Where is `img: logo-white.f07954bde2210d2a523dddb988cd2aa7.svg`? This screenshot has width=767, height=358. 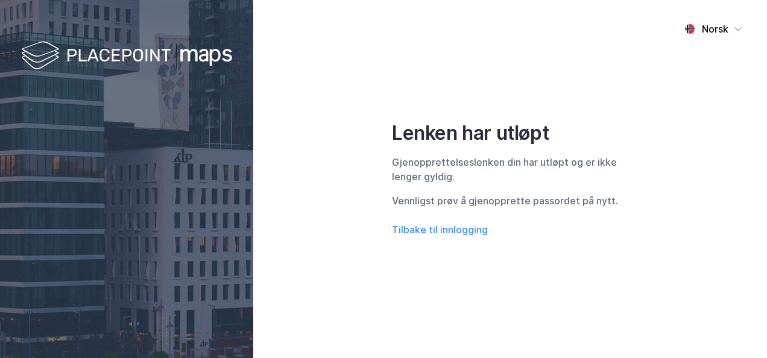 img: logo-white.f07954bde2210d2a523dddb988cd2aa7.svg is located at coordinates (127, 56).